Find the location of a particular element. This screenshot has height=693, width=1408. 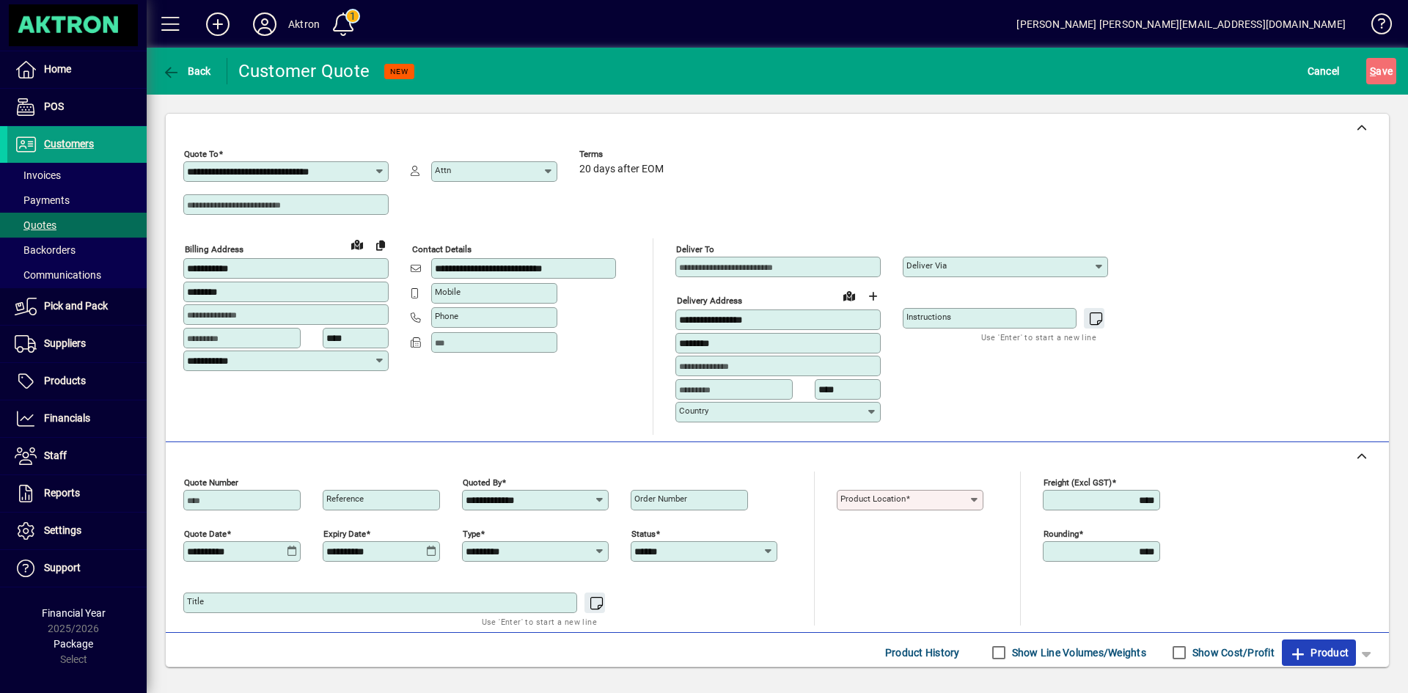

a: Quotes is located at coordinates (77, 225).